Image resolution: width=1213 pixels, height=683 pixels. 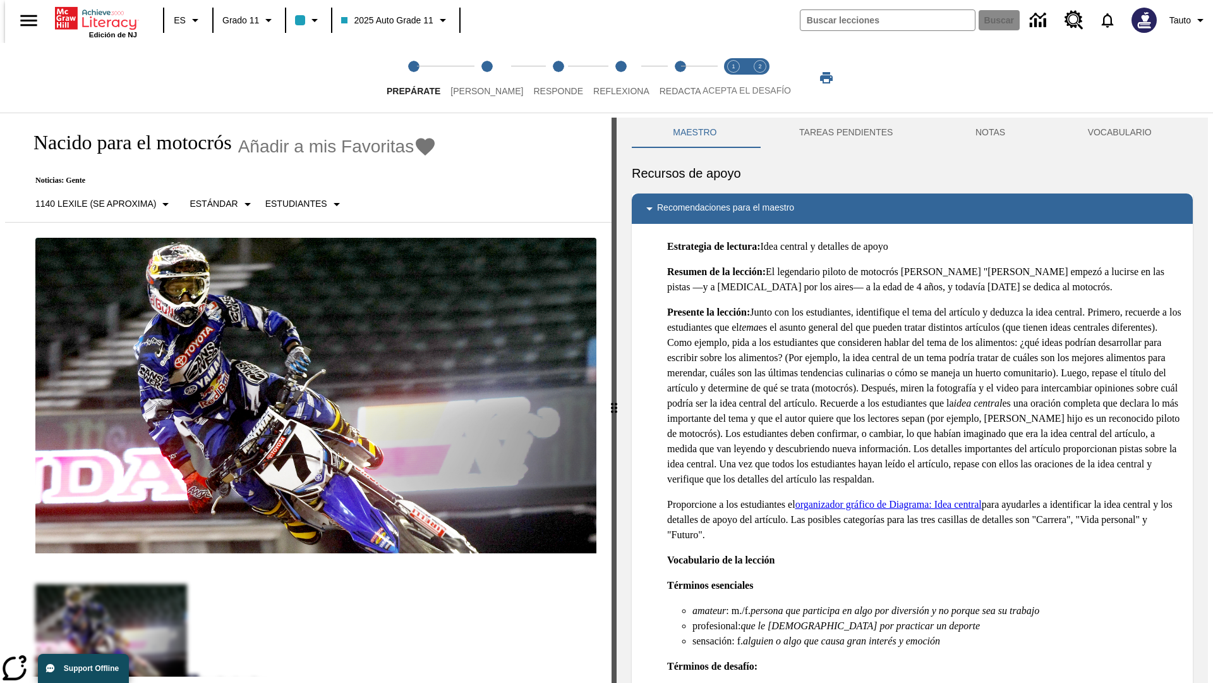 What do you see at coordinates (241, 20) in the screenshot?
I see `span: Grado 11` at bounding box center [241, 20].